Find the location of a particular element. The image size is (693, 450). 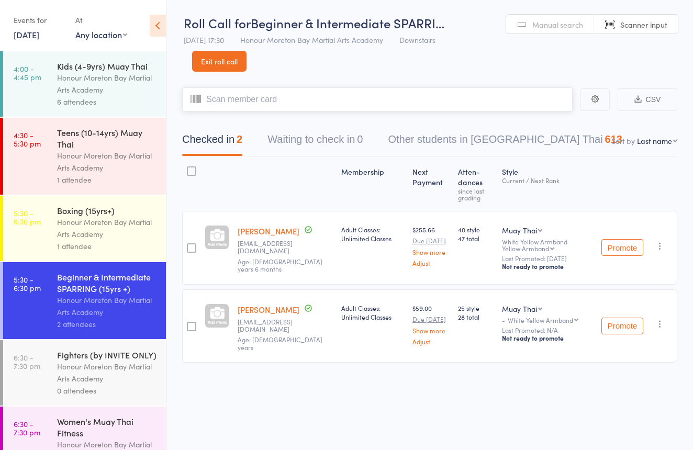

small: Last Promoted: N/A is located at coordinates (548, 330).